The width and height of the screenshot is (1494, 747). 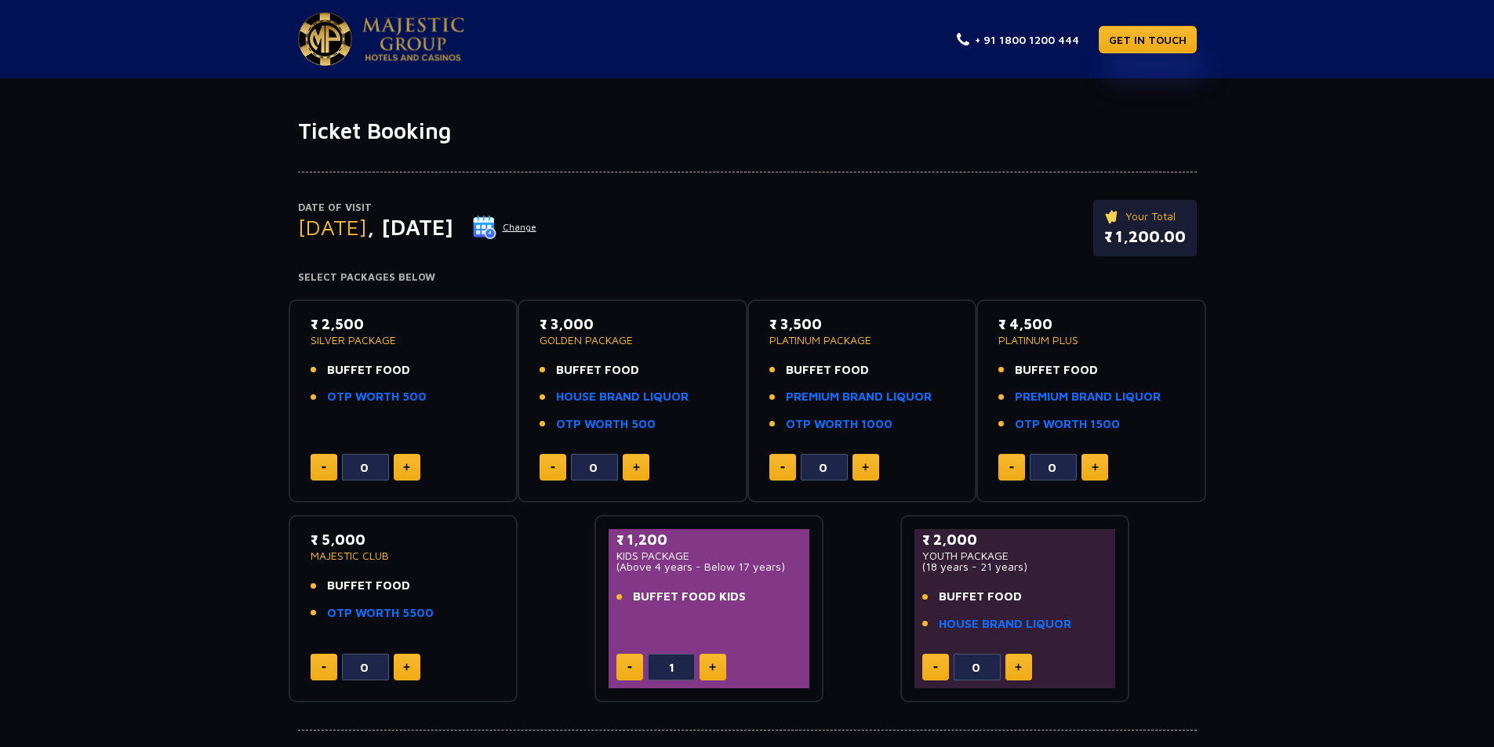 What do you see at coordinates (632, 340) in the screenshot?
I see `p: GOLDEN PACKAGE` at bounding box center [632, 340].